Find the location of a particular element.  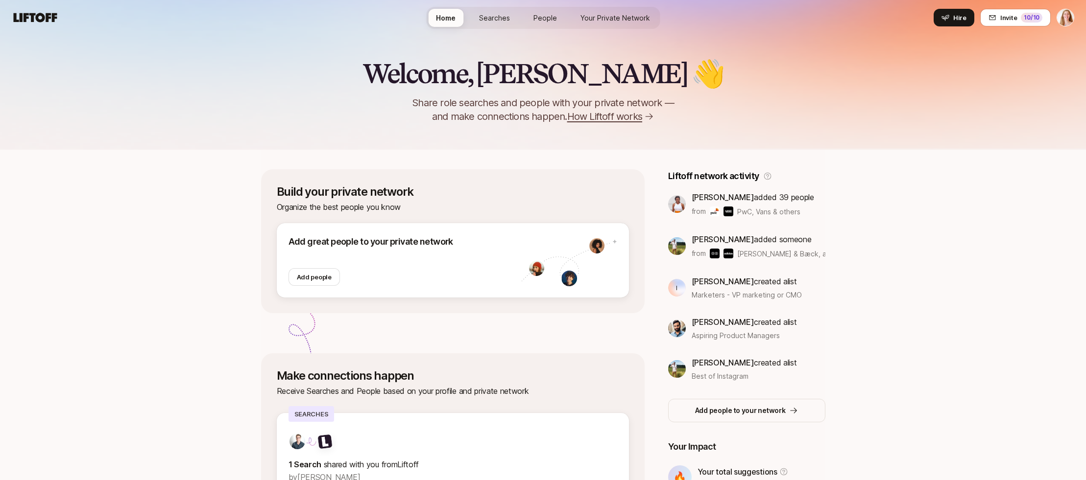

span: Home is located at coordinates (446, 18).